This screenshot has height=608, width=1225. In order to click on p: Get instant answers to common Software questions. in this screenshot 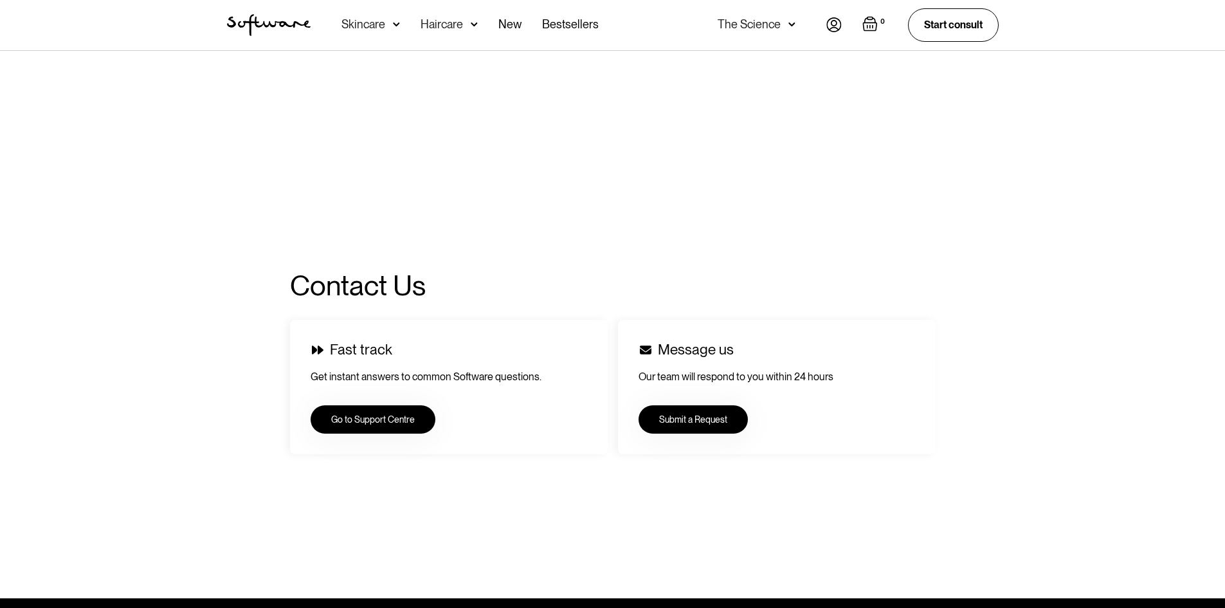, I will do `click(449, 377)`.